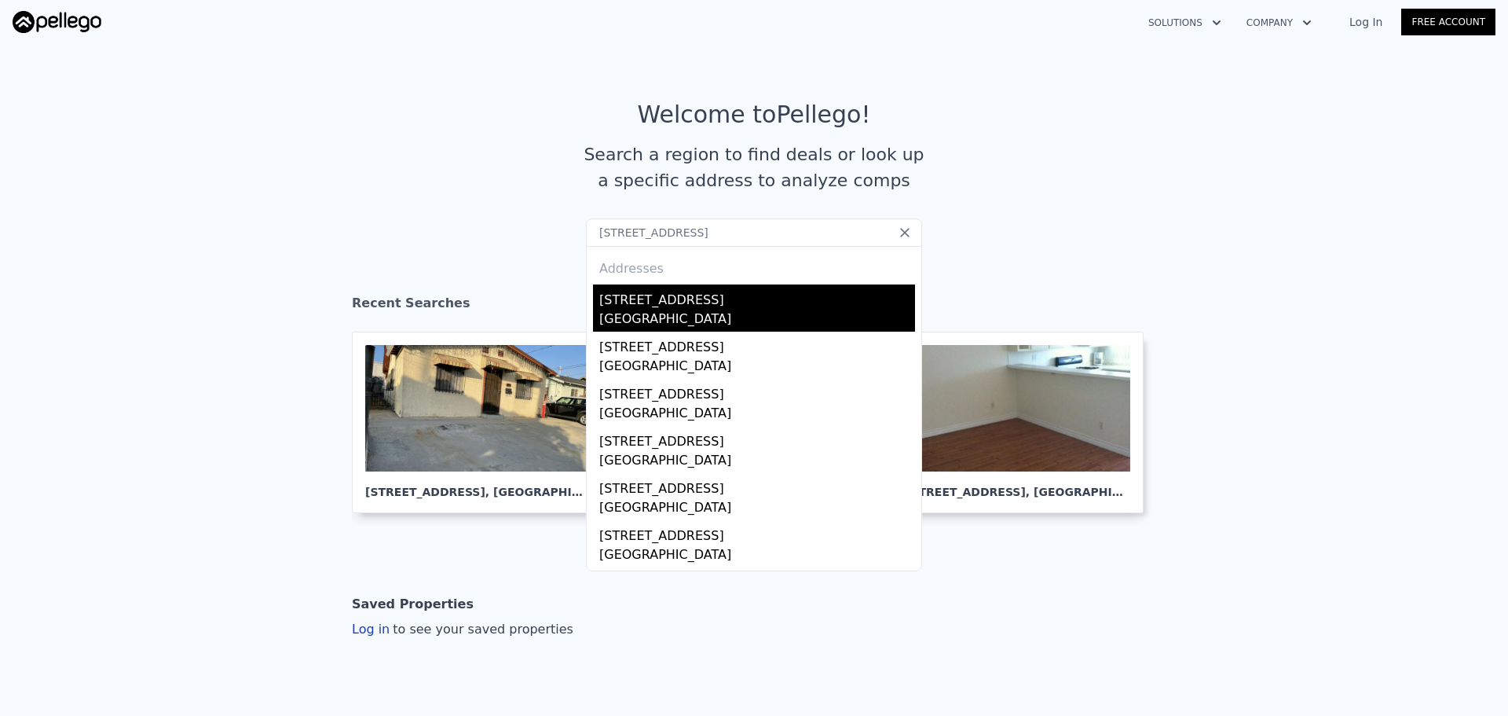 This screenshot has width=1508, height=716. Describe the element at coordinates (1448, 22) in the screenshot. I see `a: Free Account` at that location.